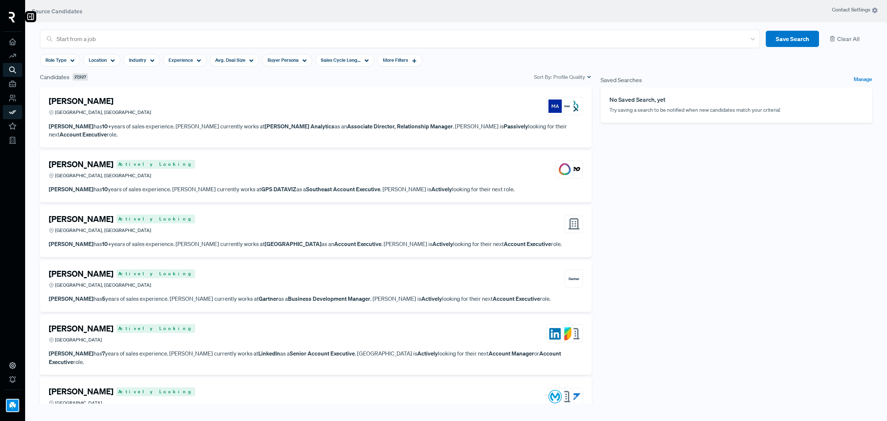 This screenshot has width=887, height=421. What do you see at coordinates (268, 298) in the screenshot?
I see `strong: Gartner` at bounding box center [268, 298].